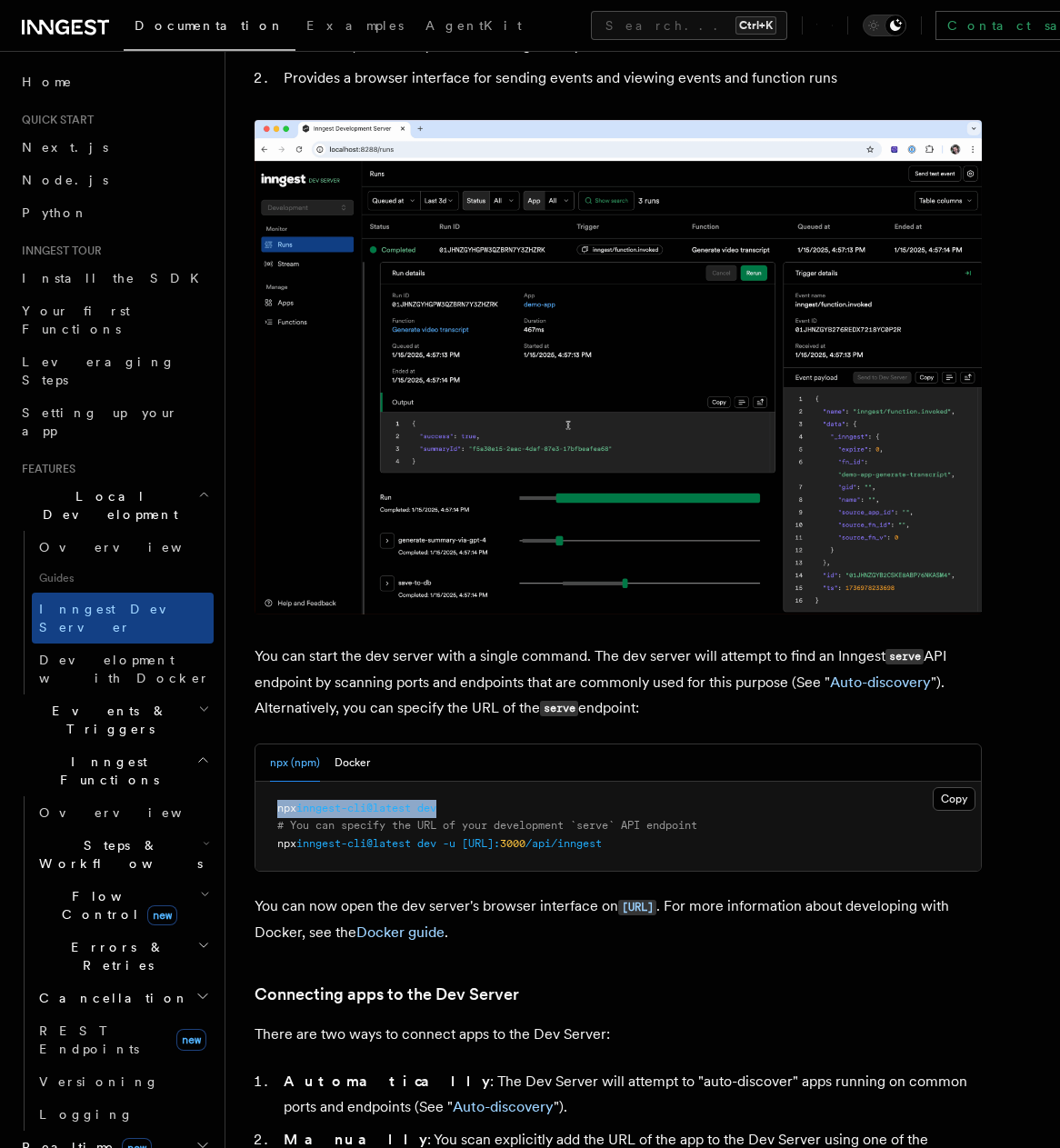  What do you see at coordinates (618, 683) in the screenshot?
I see `p: You can start the dev server with a single command. The dev server will attempt to find an Innges...` at bounding box center [618, 683].